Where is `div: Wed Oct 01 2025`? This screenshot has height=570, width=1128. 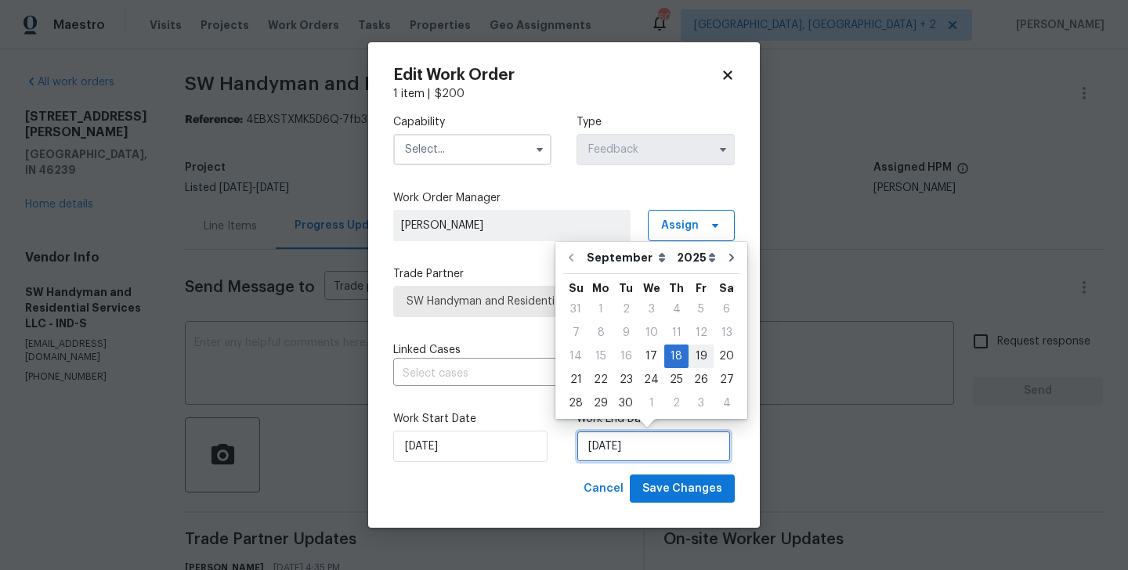 div: Wed Oct 01 2025 is located at coordinates (651, 403).